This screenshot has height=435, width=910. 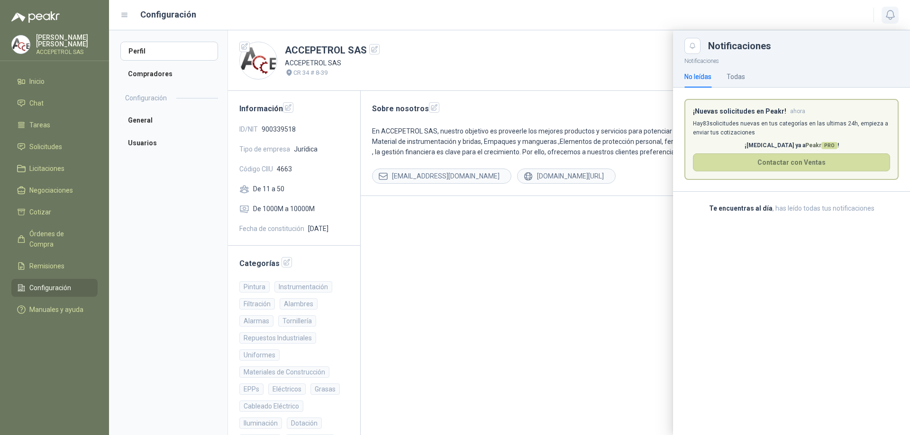 I want to click on a: Negociaciones, so click(x=54, y=190).